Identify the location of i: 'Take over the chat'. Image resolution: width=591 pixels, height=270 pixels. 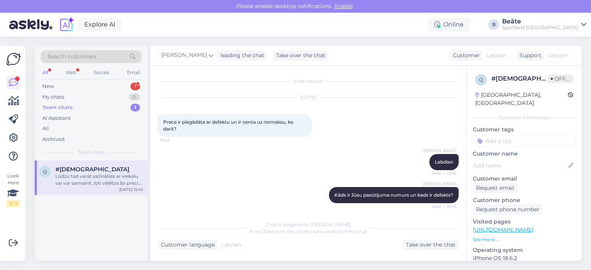
(284, 231).